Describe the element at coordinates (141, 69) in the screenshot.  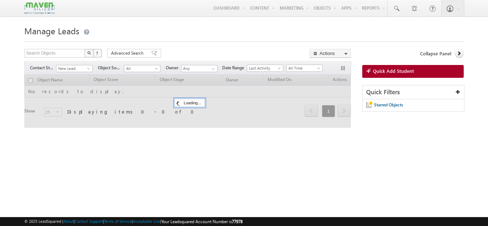
I see `span: All` at that location.